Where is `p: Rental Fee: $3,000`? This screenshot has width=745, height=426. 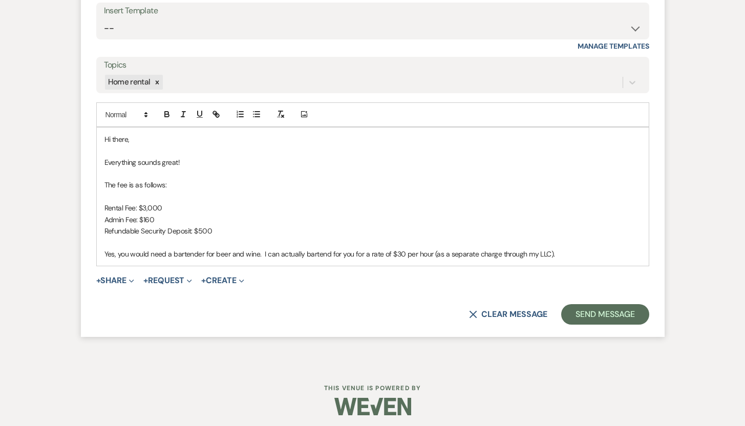 p: Rental Fee: $3,000 is located at coordinates (373, 208).